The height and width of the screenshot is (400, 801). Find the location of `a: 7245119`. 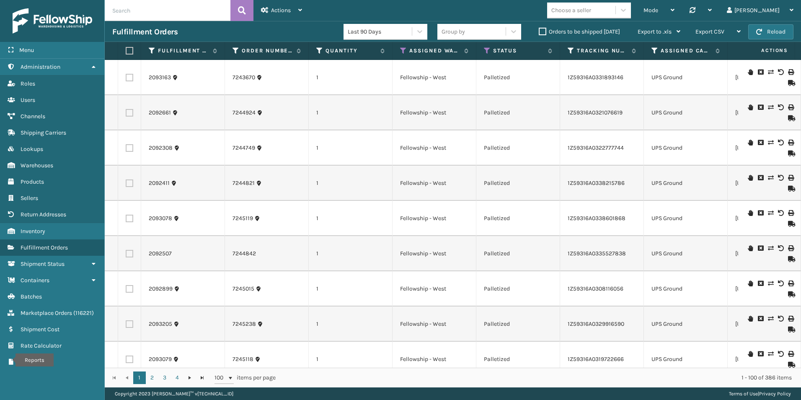

a: 7245119 is located at coordinates (242, 218).